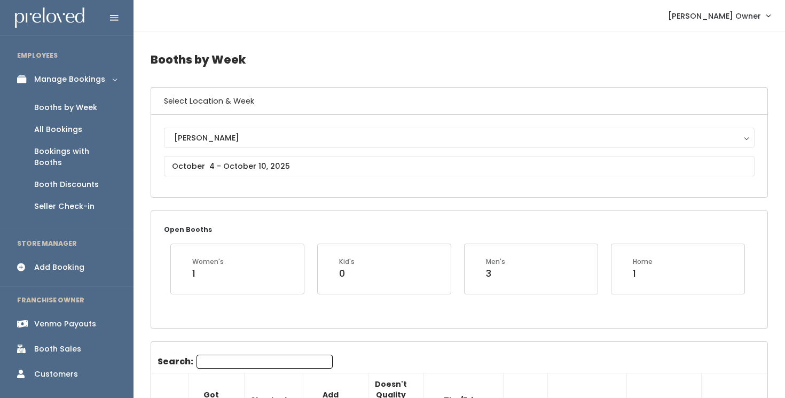 The height and width of the screenshot is (398, 785). What do you see at coordinates (58, 349) in the screenshot?
I see `div: Booth Sales` at bounding box center [58, 349].